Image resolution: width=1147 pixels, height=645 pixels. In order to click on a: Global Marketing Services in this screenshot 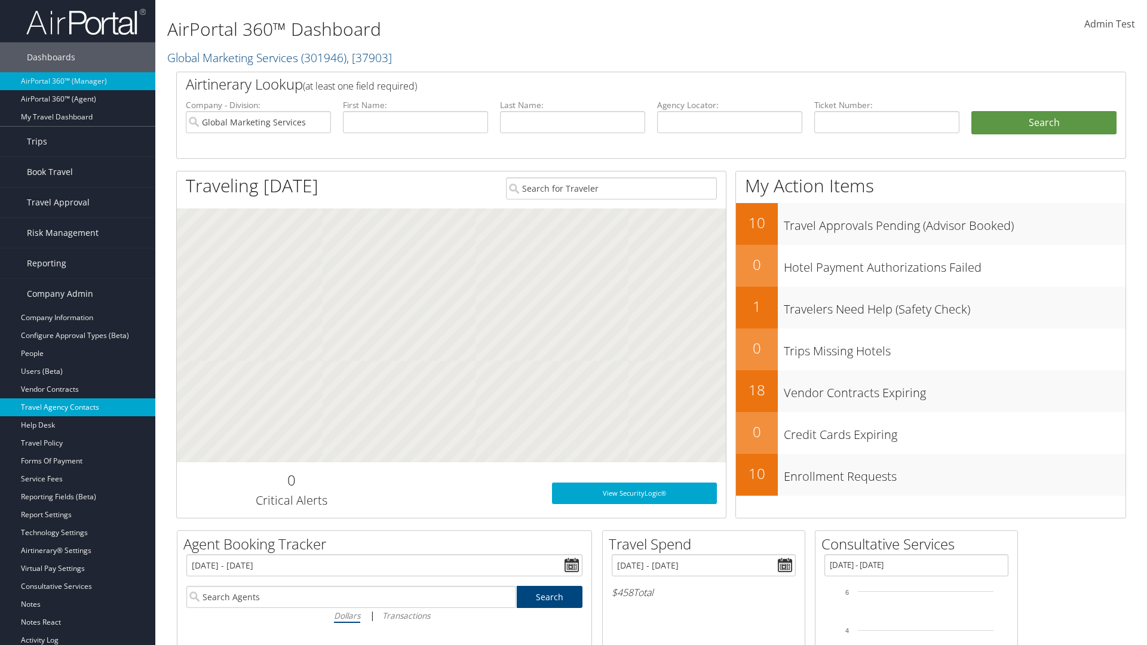, I will do `click(279, 57)`.